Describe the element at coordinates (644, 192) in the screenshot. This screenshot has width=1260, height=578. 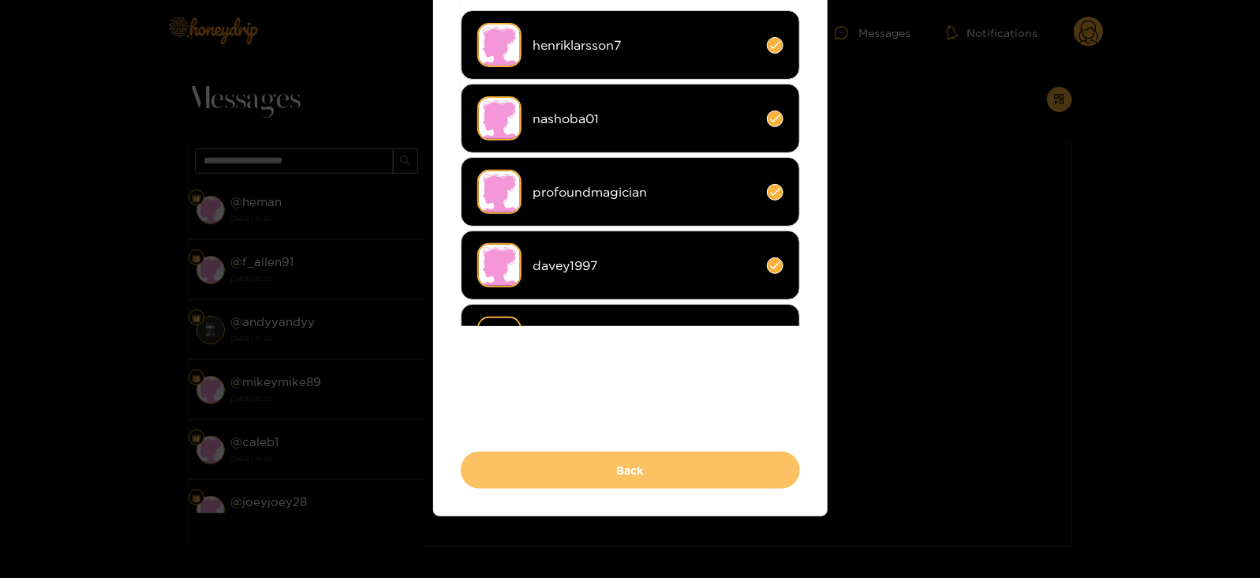
I see `span: profoundmagician` at that location.